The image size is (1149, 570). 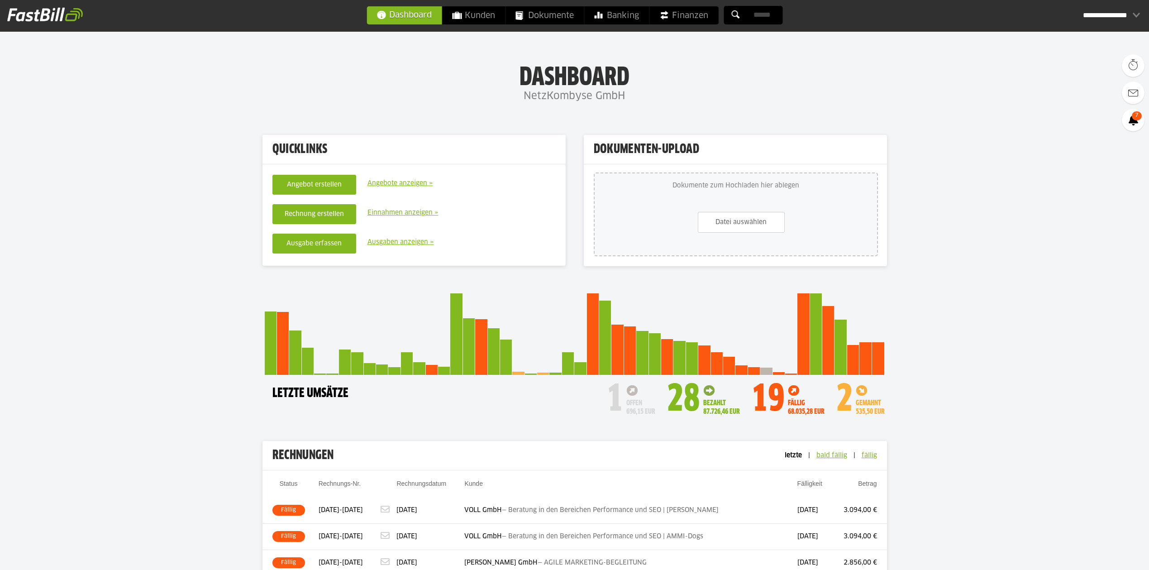 What do you see at coordinates (793, 455) in the screenshot?
I see `span: letzte` at bounding box center [793, 455].